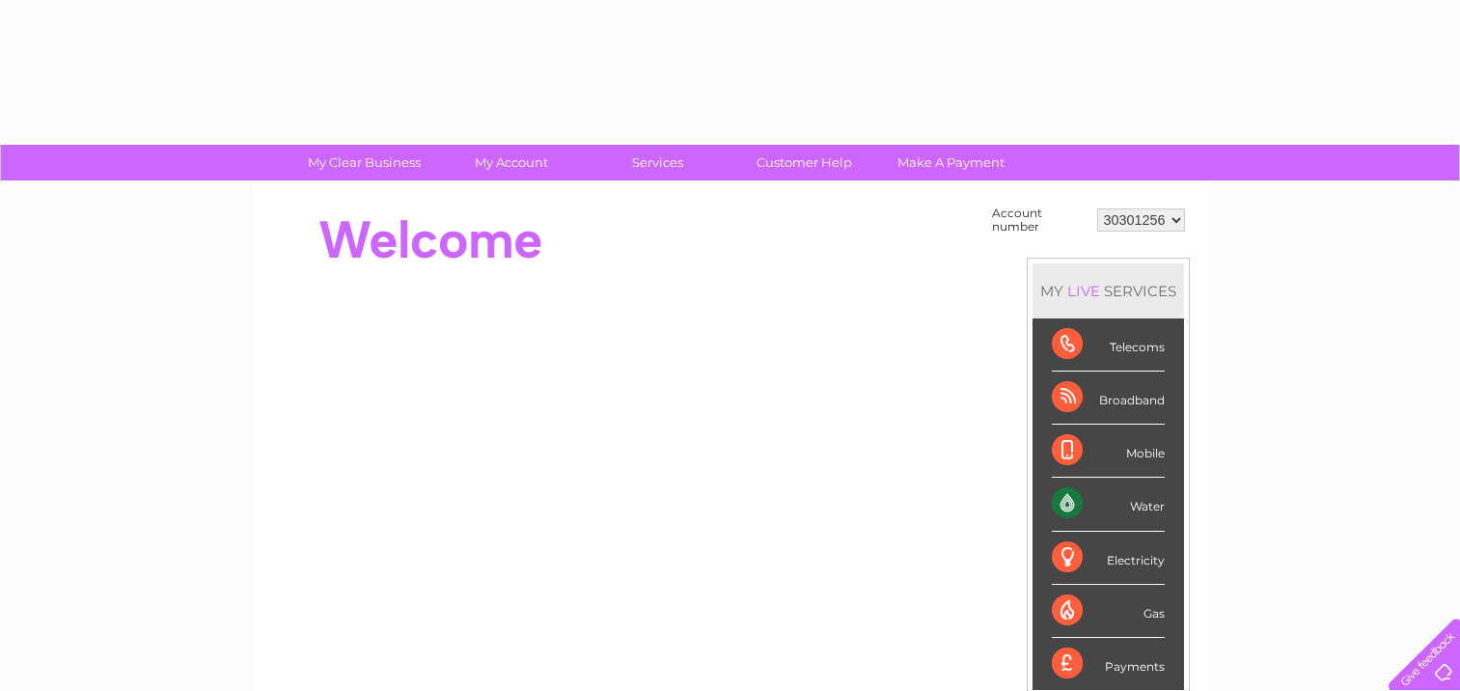  What do you see at coordinates (950, 162) in the screenshot?
I see `a: Make A Payment` at bounding box center [950, 162].